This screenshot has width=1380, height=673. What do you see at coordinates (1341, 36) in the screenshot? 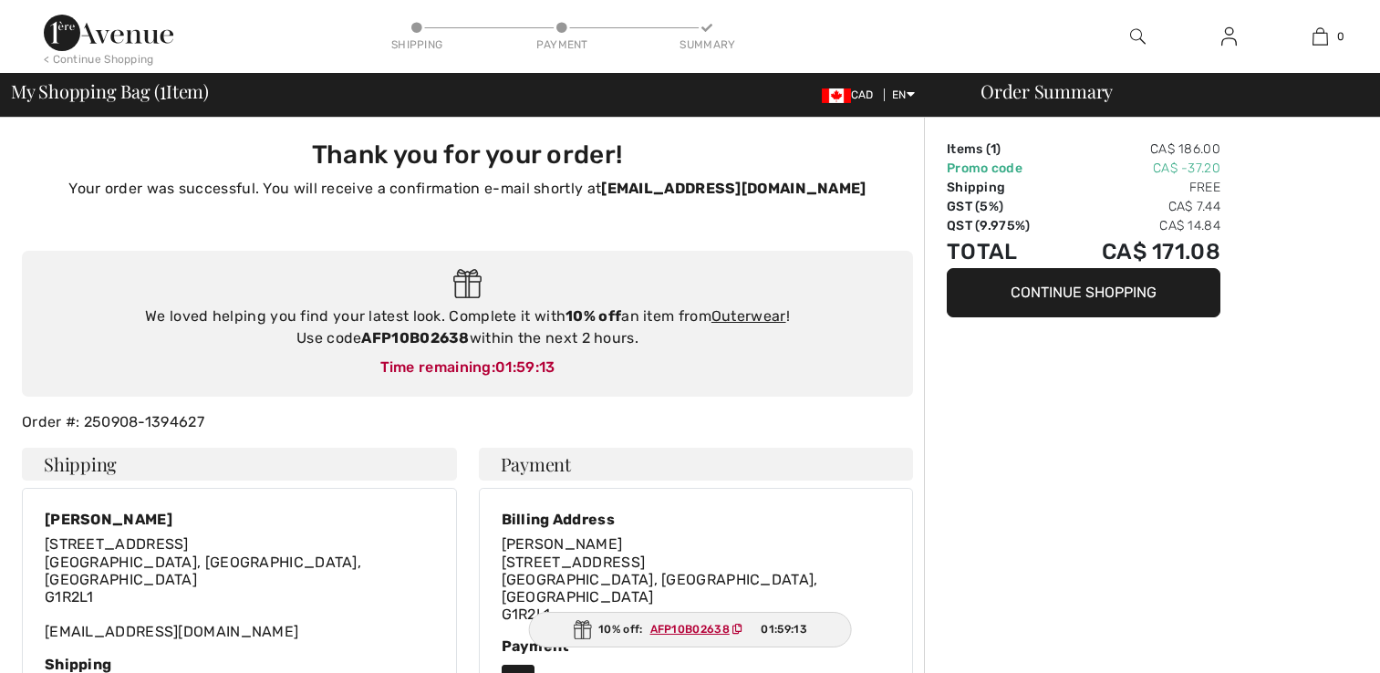
I see `span: 0` at bounding box center [1341, 36].